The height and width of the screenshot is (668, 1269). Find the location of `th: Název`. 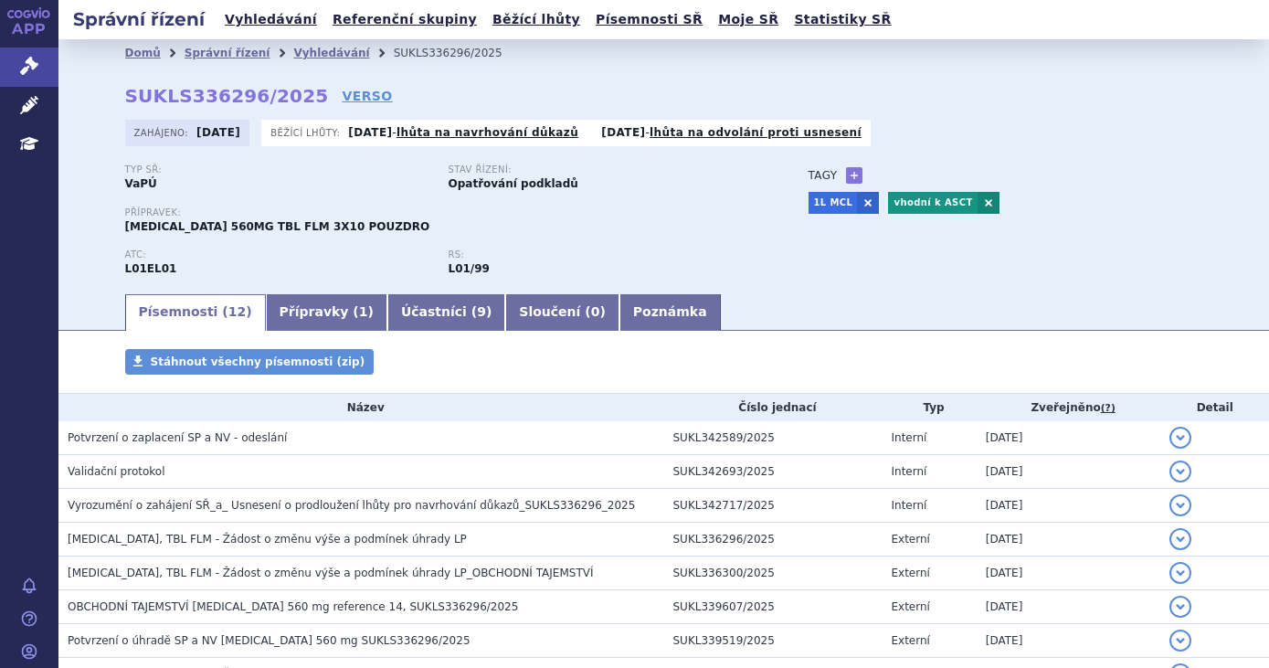

th: Název is located at coordinates (361, 408).